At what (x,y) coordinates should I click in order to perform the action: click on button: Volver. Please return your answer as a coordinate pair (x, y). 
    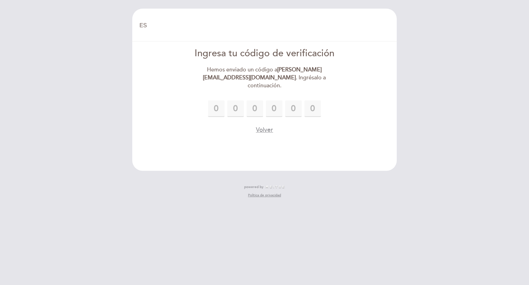
    Looking at the image, I should click on (265, 130).